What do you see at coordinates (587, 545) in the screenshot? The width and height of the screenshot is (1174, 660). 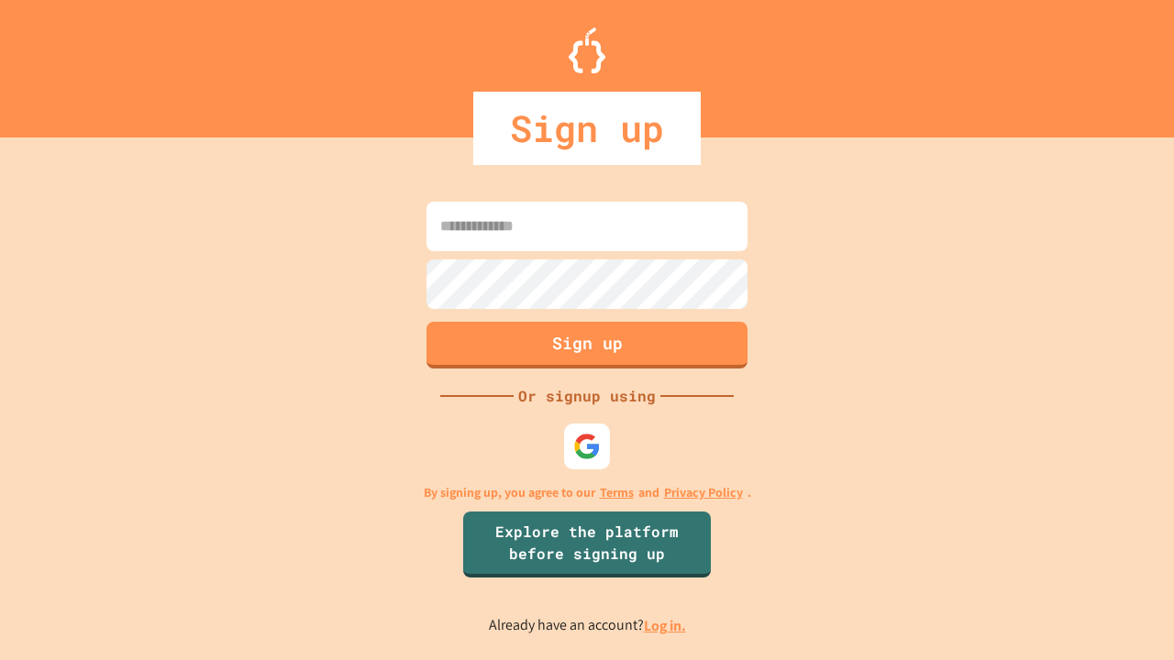 I see `a: Explore the platform before signing up` at bounding box center [587, 545].